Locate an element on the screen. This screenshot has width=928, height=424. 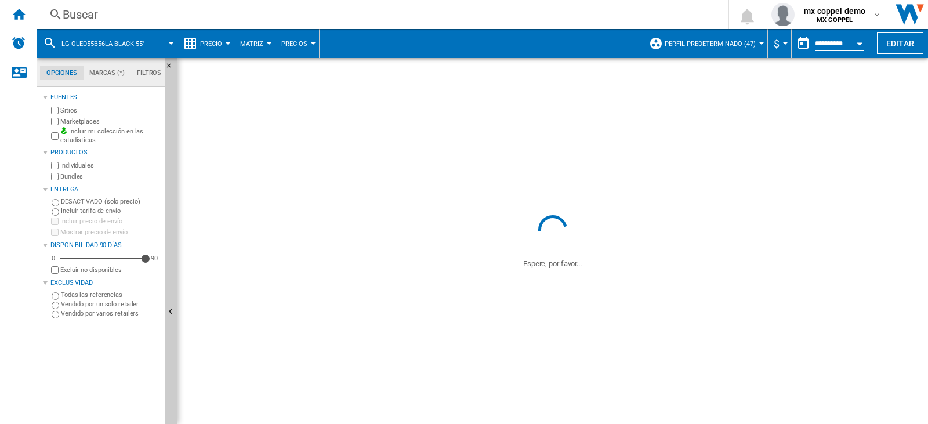
input: Vendido por varios retailers is located at coordinates (55, 314).